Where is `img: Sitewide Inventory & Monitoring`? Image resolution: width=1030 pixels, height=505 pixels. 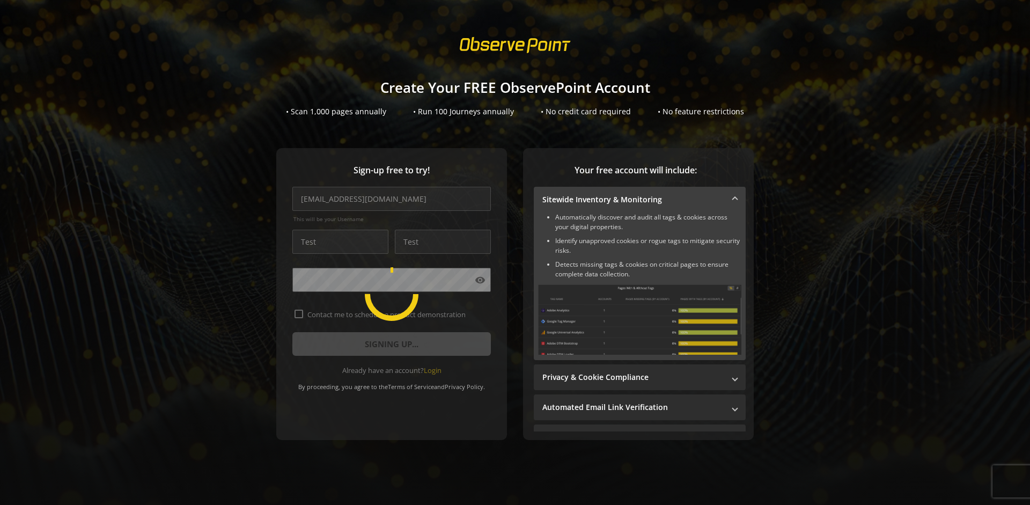 img: Sitewide Inventory & Monitoring is located at coordinates (639, 319).